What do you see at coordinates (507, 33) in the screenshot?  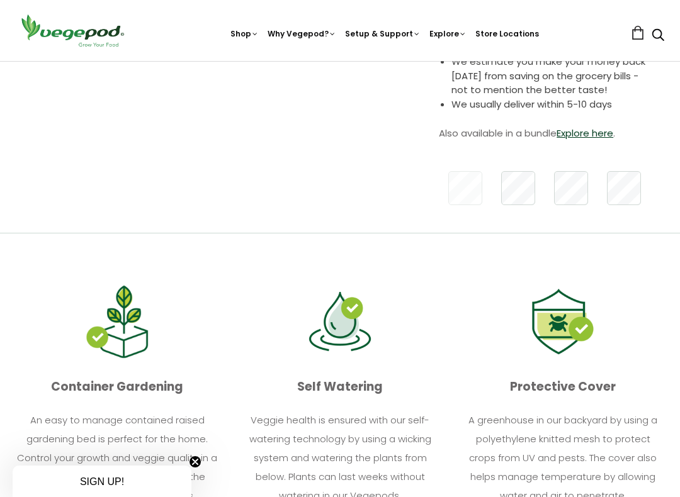 I see `a: Store Locations` at bounding box center [507, 33].